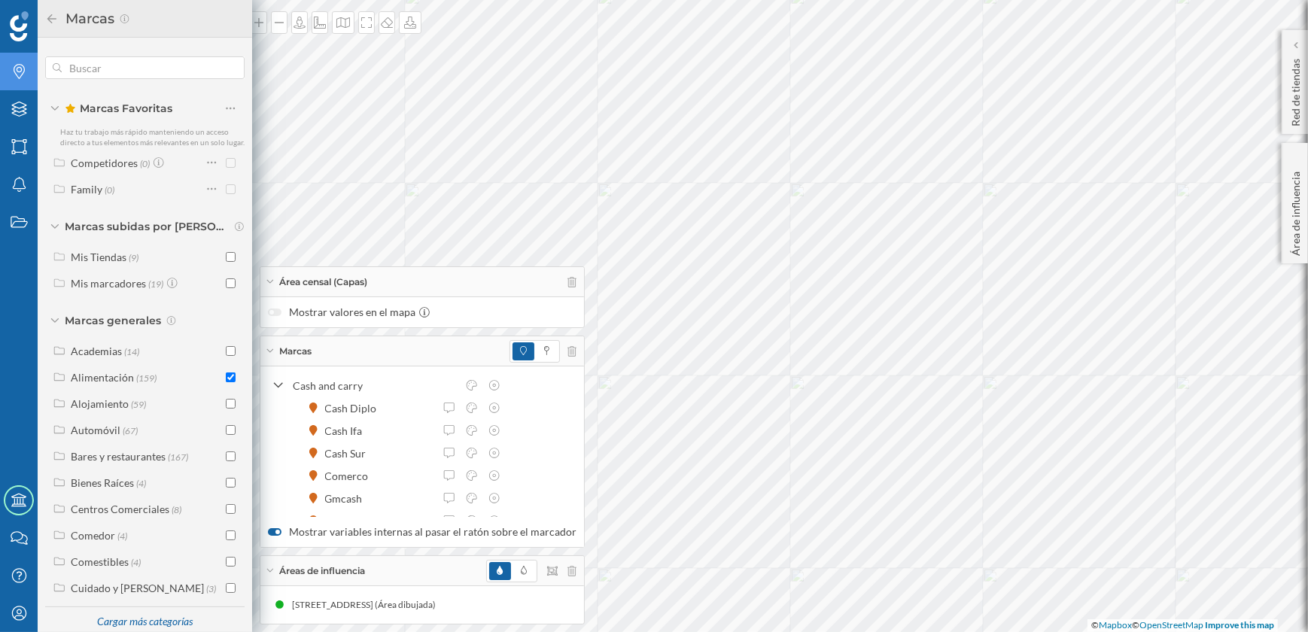 This screenshot has width=1308, height=632. I want to click on span: (3), so click(211, 588).